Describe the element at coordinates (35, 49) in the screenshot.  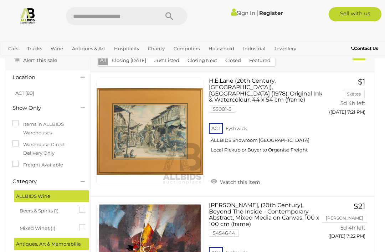
I see `a: Trucks` at that location.